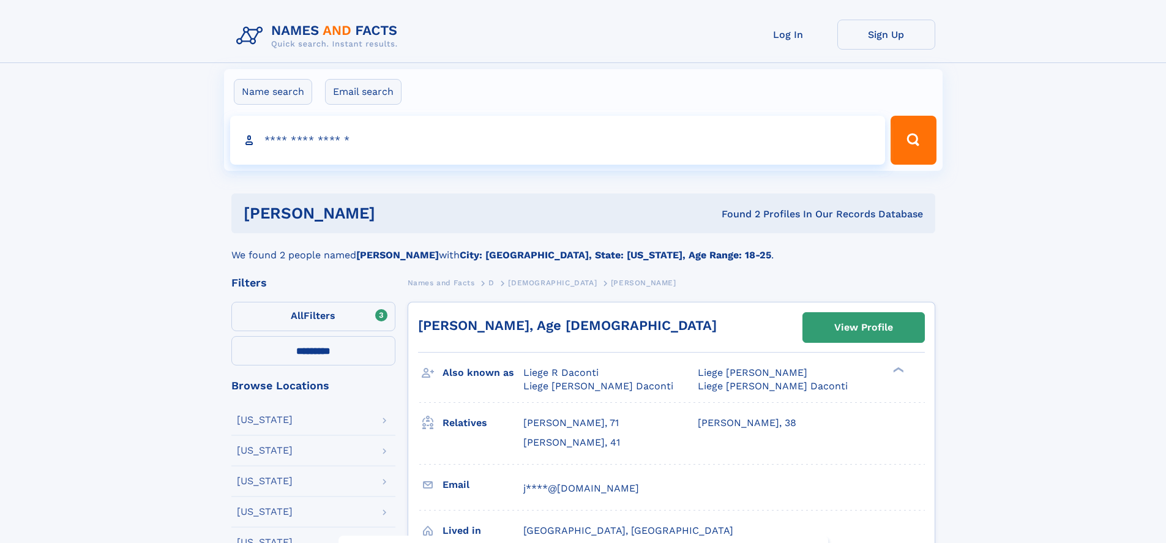 Image resolution: width=1166 pixels, height=543 pixels. I want to click on span: All, so click(297, 315).